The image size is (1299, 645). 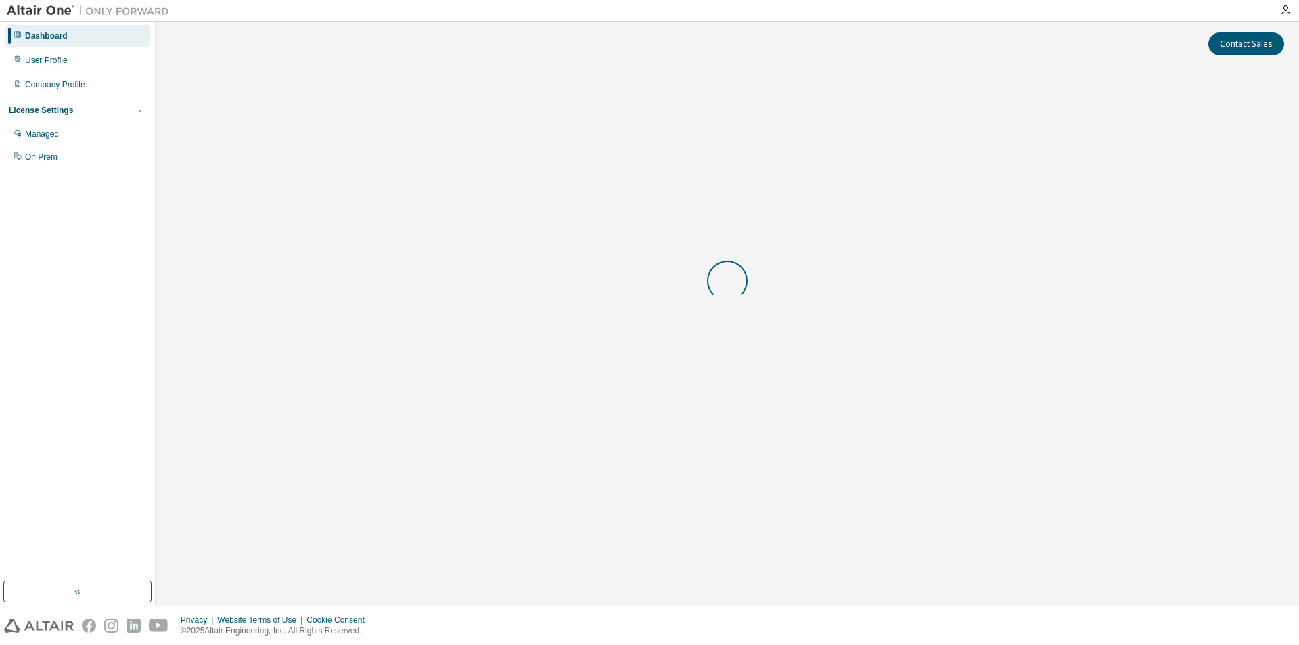 What do you see at coordinates (41, 110) in the screenshot?
I see `div: License Settings` at bounding box center [41, 110].